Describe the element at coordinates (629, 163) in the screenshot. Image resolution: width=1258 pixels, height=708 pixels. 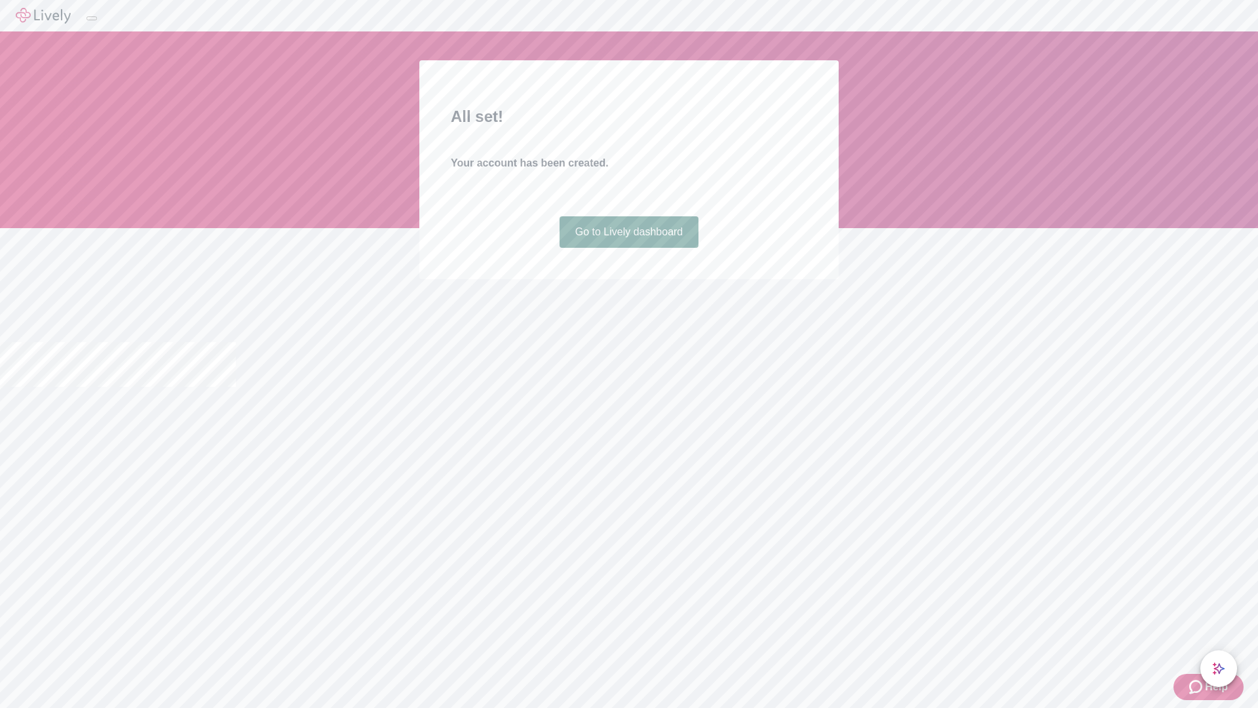
I see `h4: Your account has been created.` at that location.